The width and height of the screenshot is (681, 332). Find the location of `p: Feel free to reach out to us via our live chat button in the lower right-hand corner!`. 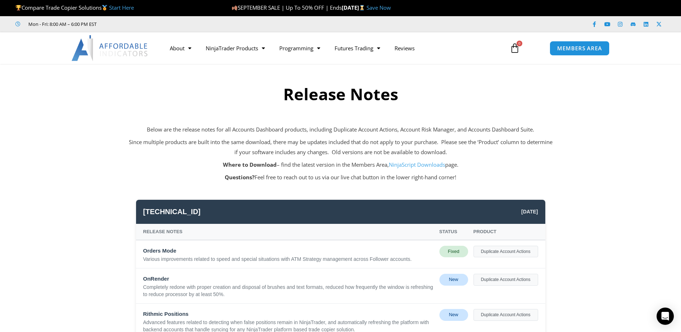

p: Feel free to reach out to us via our live chat button in the lower right-hand corner! is located at coordinates (341, 177).